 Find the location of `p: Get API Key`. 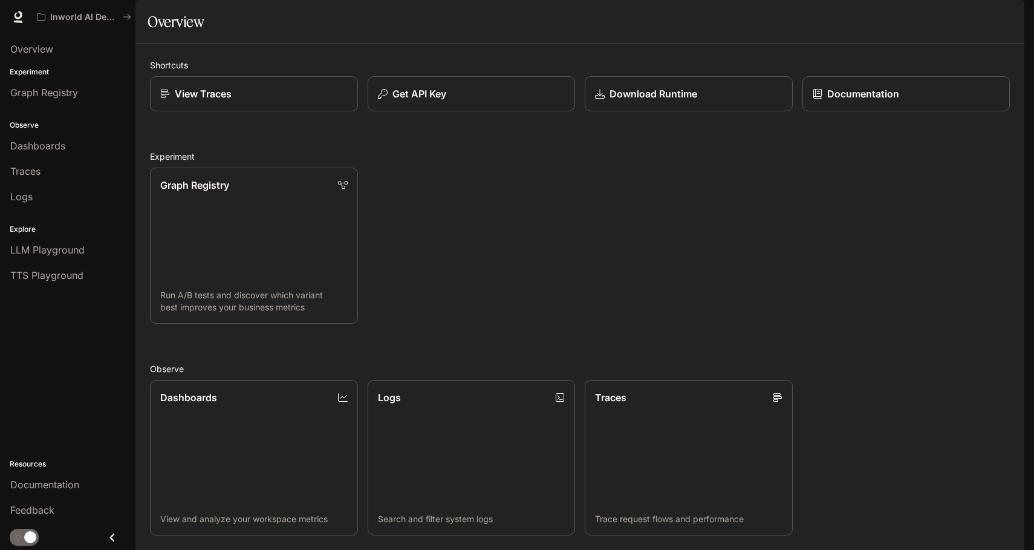

p: Get API Key is located at coordinates (419, 94).